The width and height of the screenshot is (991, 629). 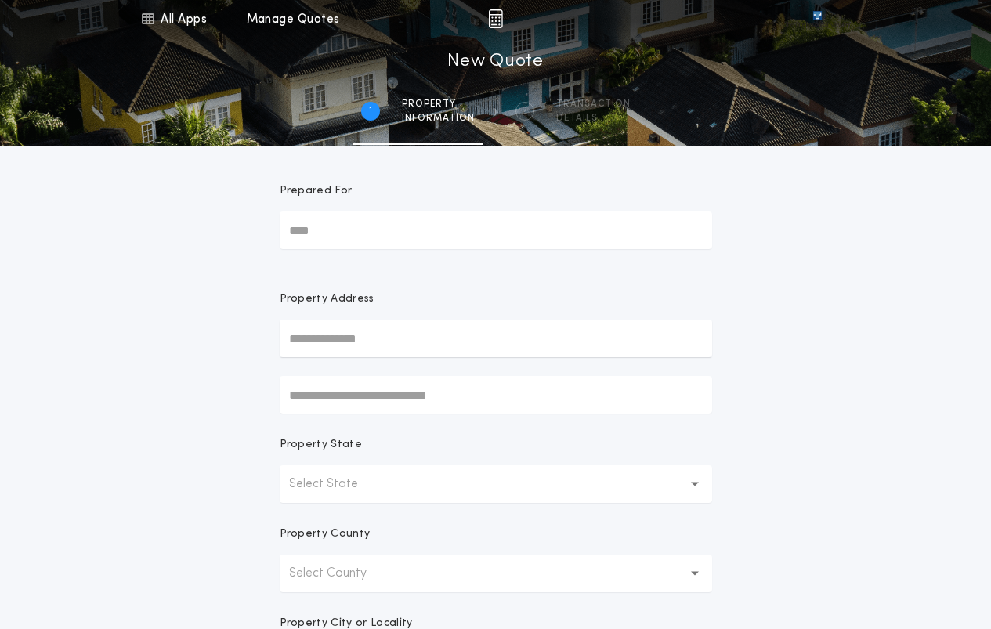 What do you see at coordinates (817, 19) in the screenshot?
I see `img: vs-icon` at bounding box center [817, 19].